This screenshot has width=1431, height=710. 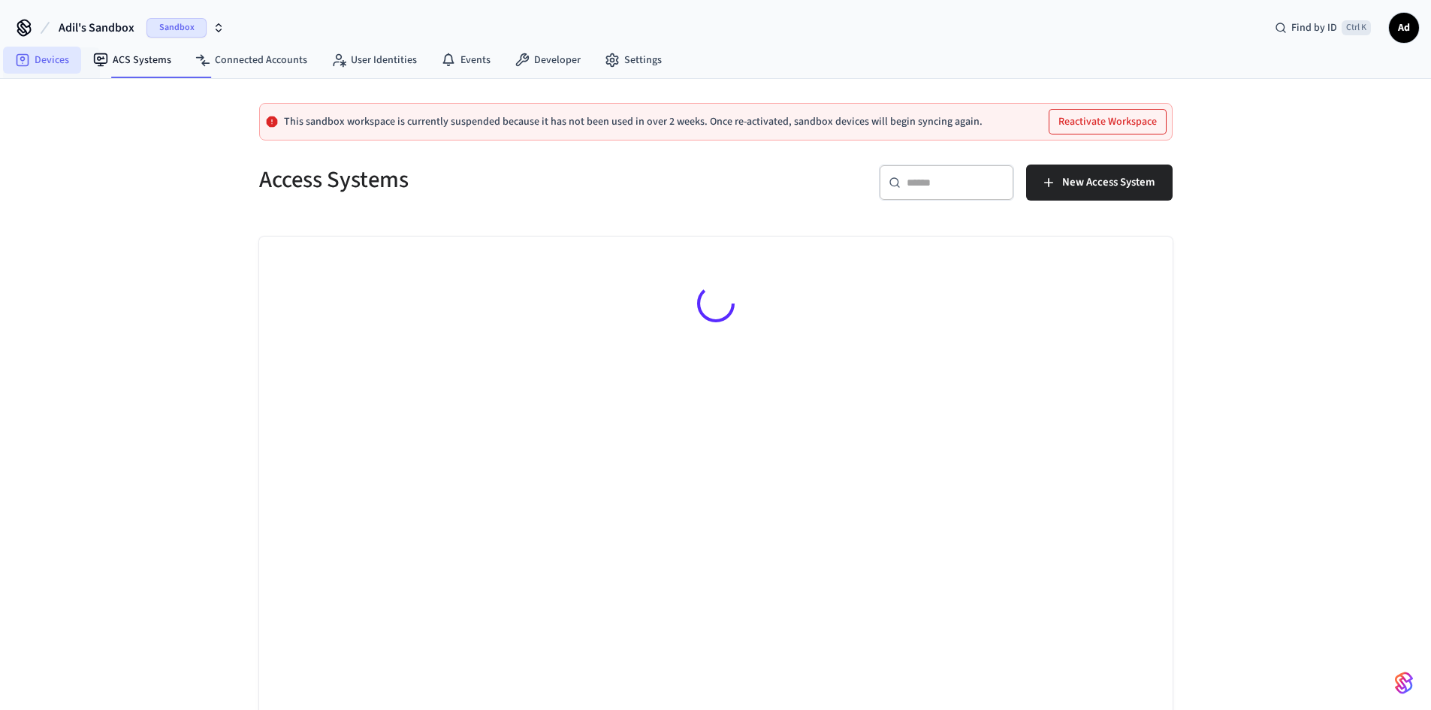 I want to click on h5: Access Systems, so click(x=483, y=179).